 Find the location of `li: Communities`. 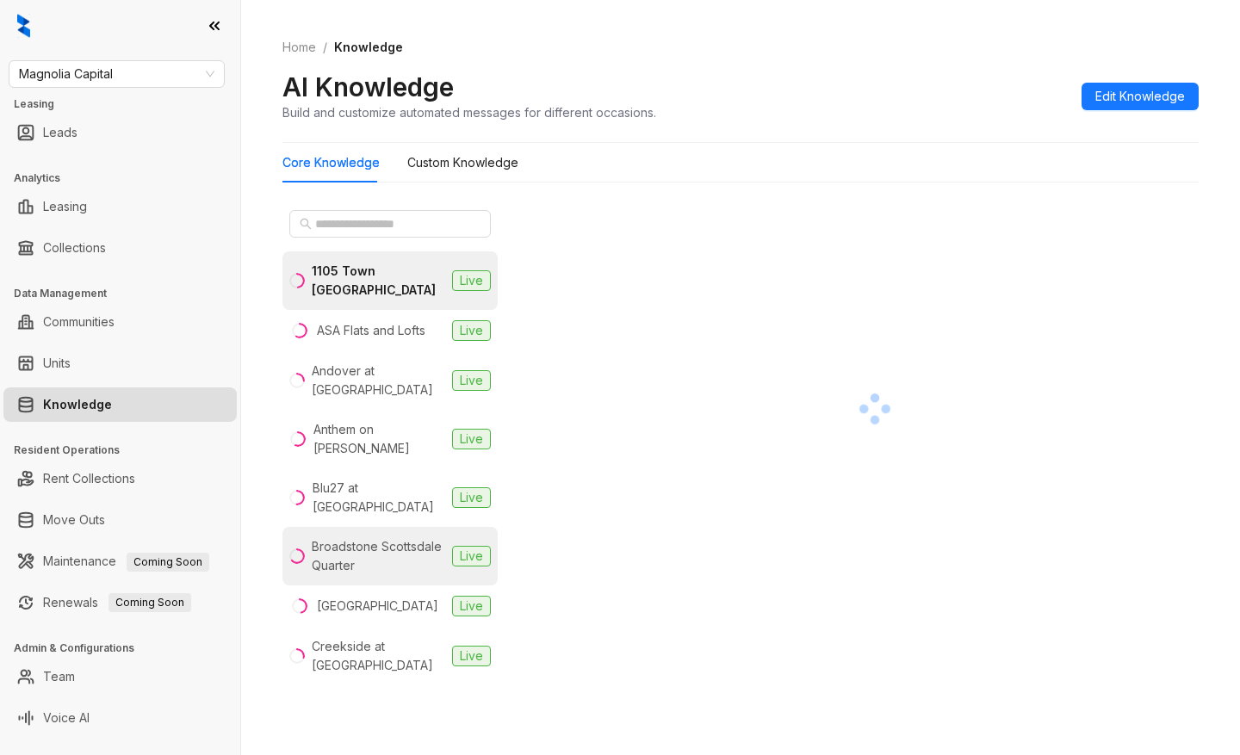

li: Communities is located at coordinates (120, 322).